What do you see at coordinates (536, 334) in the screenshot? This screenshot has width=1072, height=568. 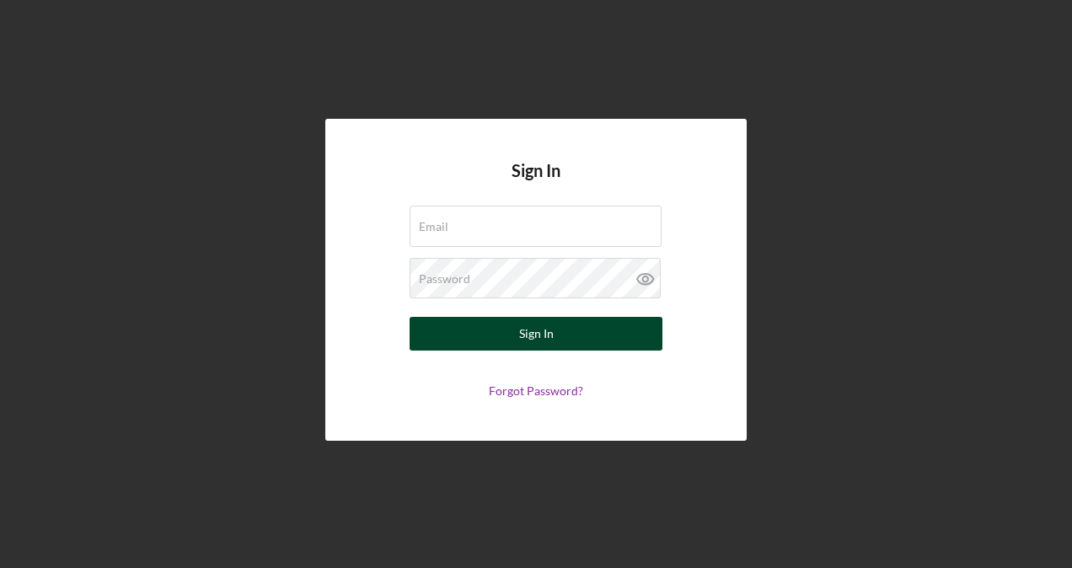 I see `div: Sign In` at bounding box center [536, 334].